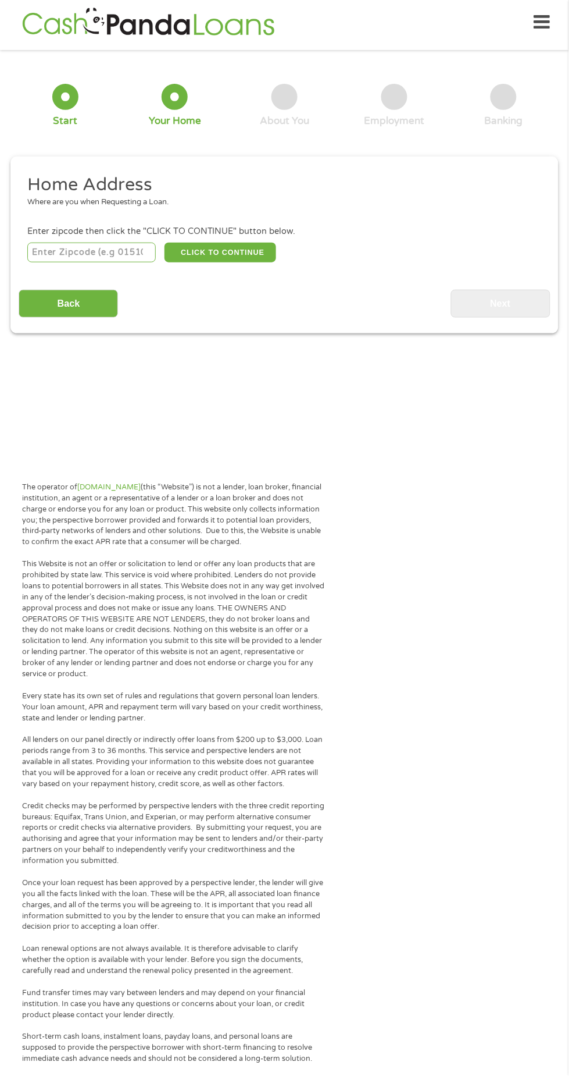 The height and width of the screenshot is (1076, 569). I want to click on button: CLICK TO CONTINUE, so click(220, 252).